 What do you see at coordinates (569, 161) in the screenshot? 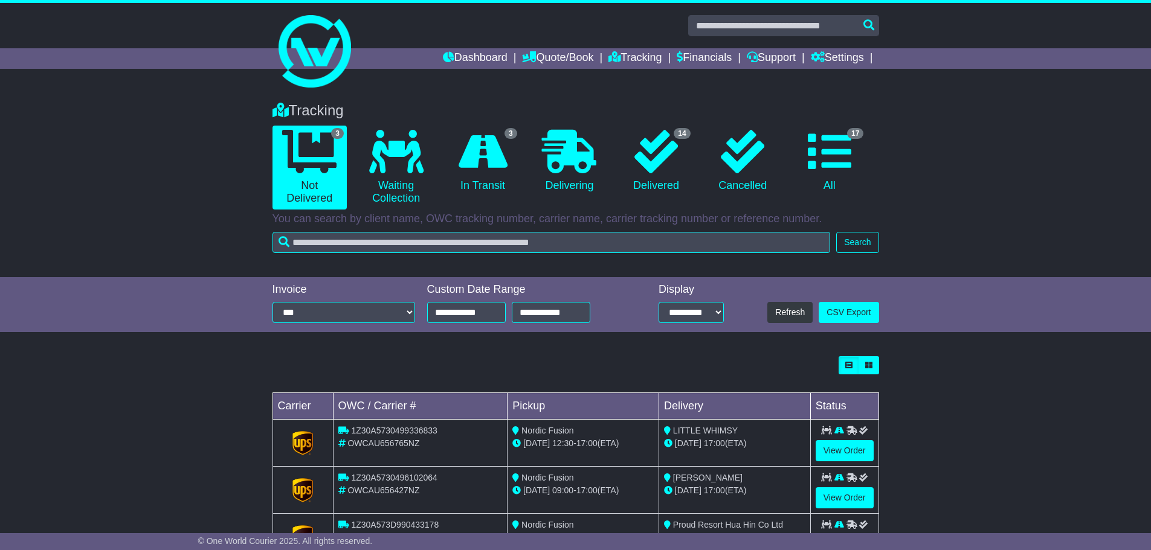
I see `a: Delivering` at bounding box center [569, 161].